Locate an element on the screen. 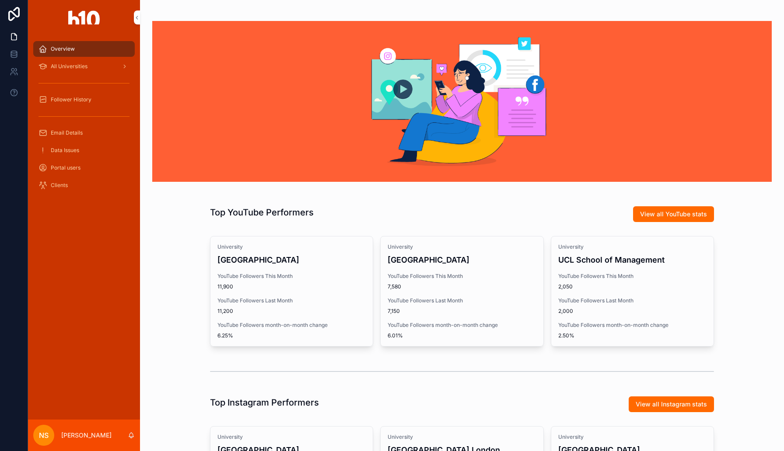 The width and height of the screenshot is (784, 451). h1: Top YouTube Performers is located at coordinates (261, 213).